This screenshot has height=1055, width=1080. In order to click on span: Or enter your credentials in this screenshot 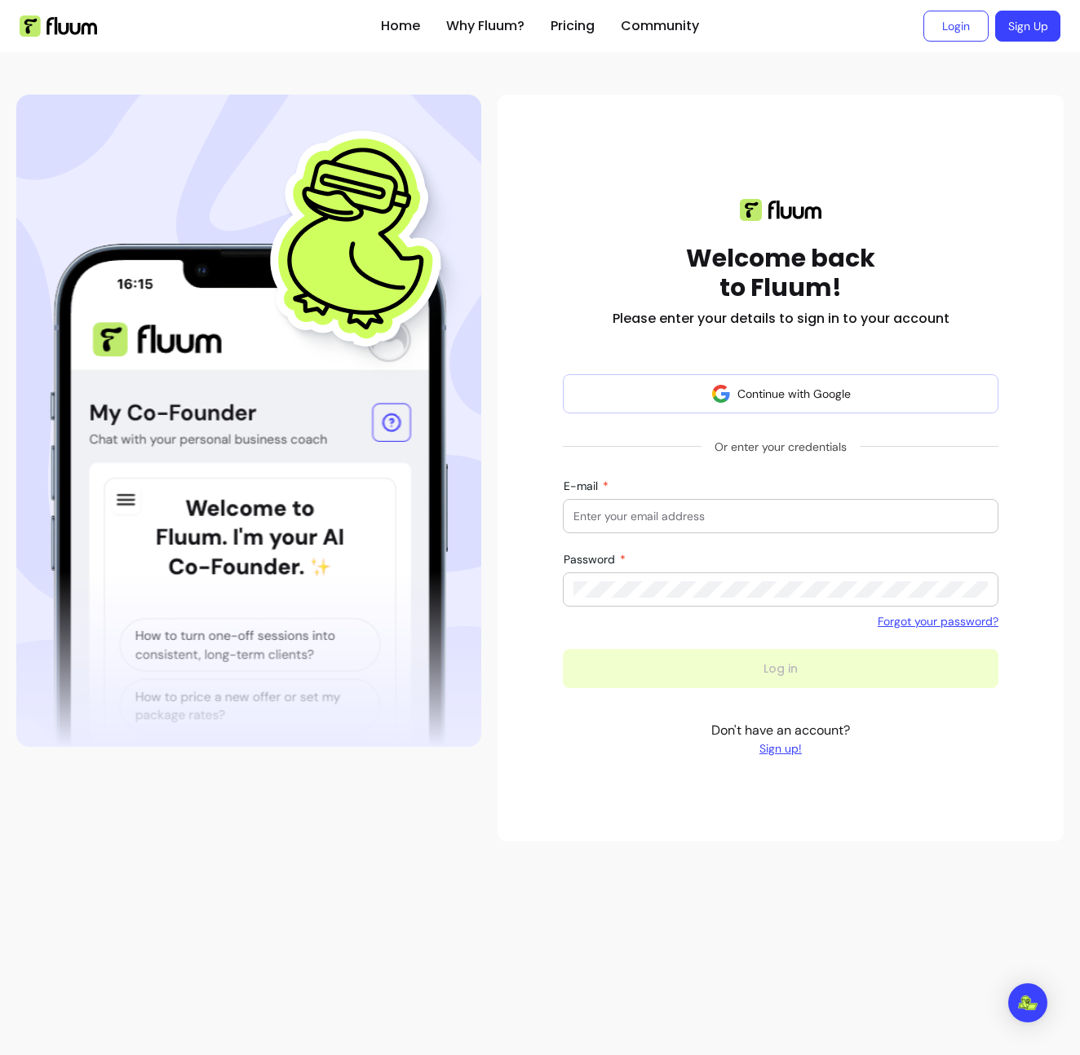, I will do `click(780, 447)`.